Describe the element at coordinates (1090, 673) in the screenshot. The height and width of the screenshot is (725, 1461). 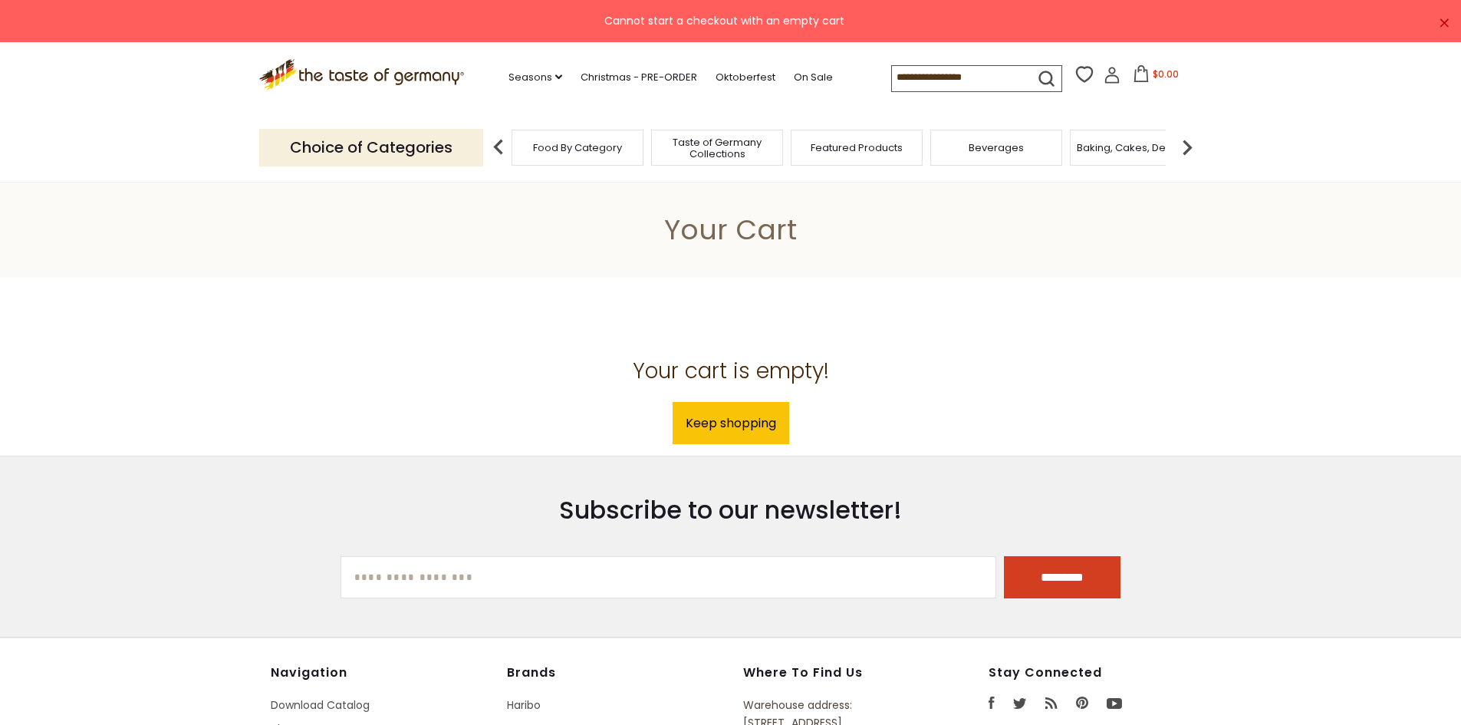
I see `h4: Stay Connected` at that location.